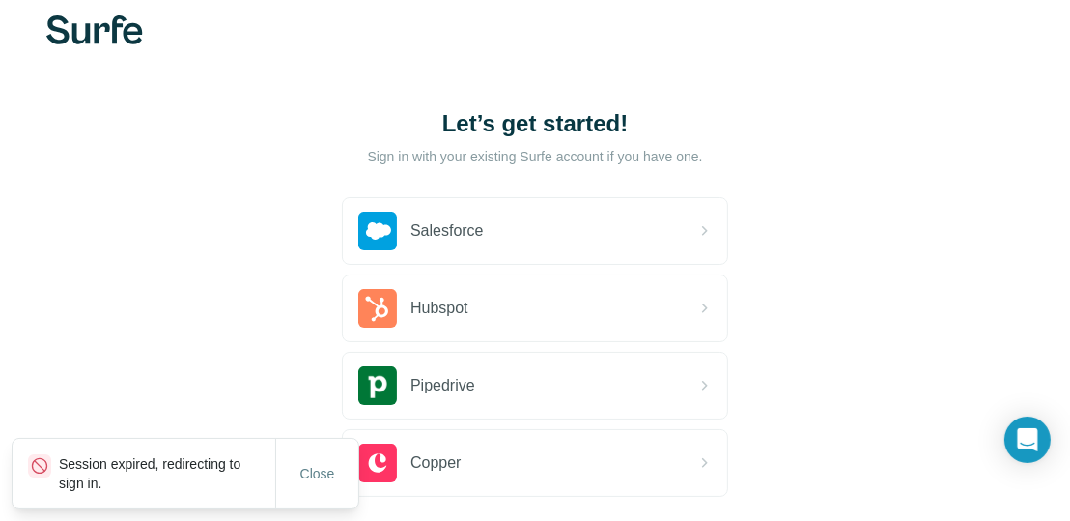  What do you see at coordinates (378, 231) in the screenshot?
I see `img: salesforce's logo` at bounding box center [378, 231].